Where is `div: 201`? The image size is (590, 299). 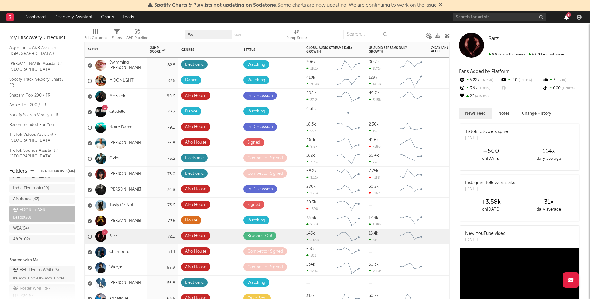
div: 201 is located at coordinates (521, 80).